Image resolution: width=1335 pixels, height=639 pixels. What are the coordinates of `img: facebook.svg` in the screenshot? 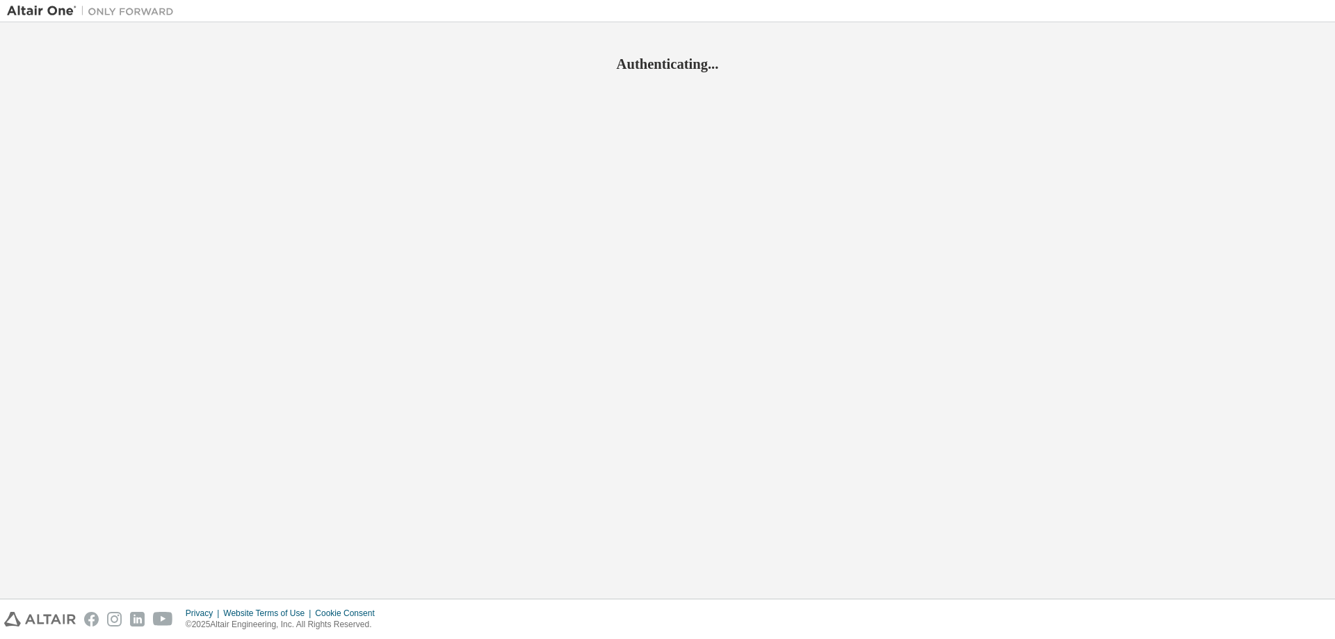 It's located at (91, 619).